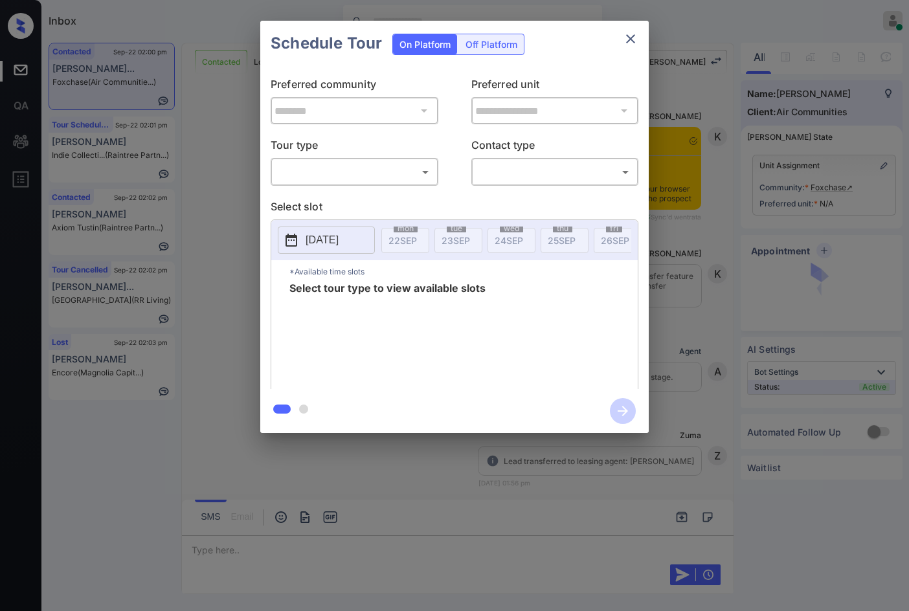 Image resolution: width=909 pixels, height=611 pixels. What do you see at coordinates (555, 87) in the screenshot?
I see `p: Preferred unit` at bounding box center [555, 87].